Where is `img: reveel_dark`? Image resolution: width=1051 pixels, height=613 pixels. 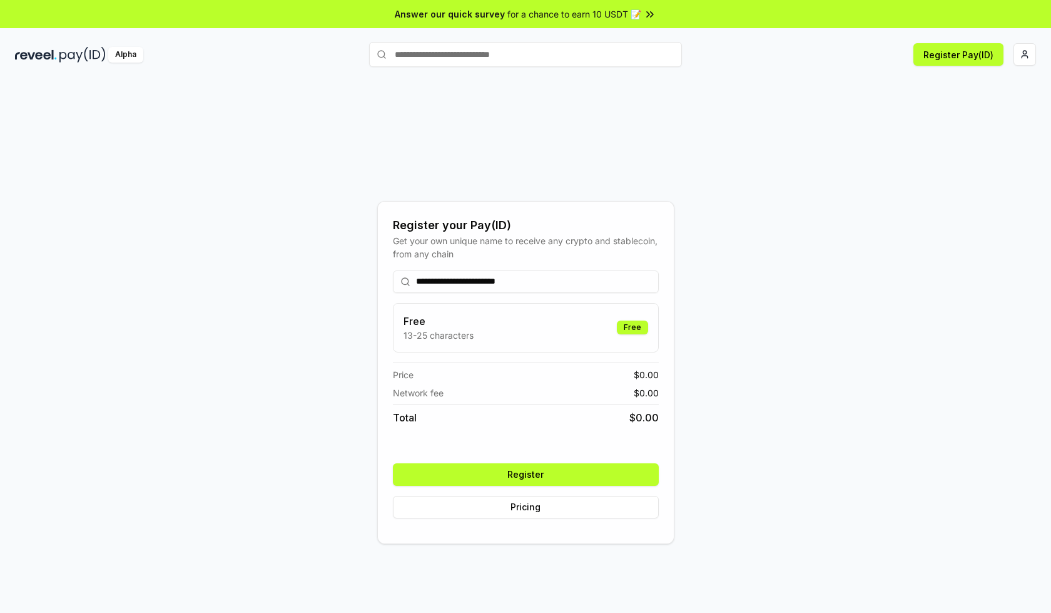 img: reveel_dark is located at coordinates (36, 54).